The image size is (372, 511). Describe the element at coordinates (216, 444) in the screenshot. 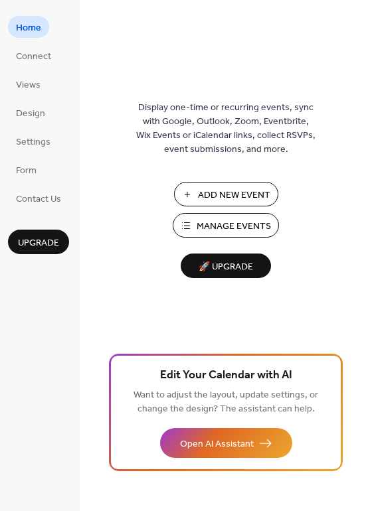

I see `span: Open AI Assistant` at that location.